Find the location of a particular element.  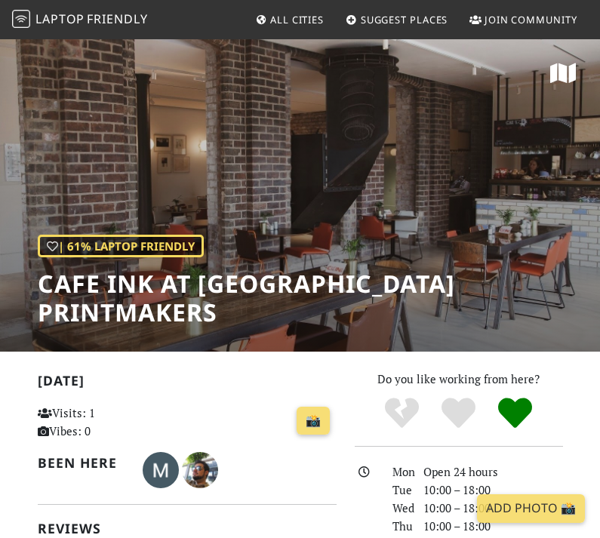

a: Add Photo 📸 is located at coordinates (531, 509).